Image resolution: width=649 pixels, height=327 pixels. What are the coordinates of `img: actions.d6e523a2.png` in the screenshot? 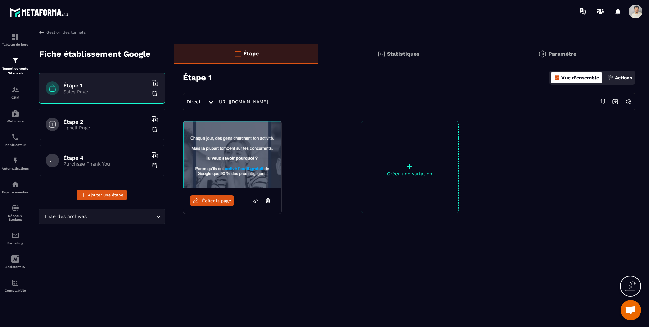 It's located at (611, 78).